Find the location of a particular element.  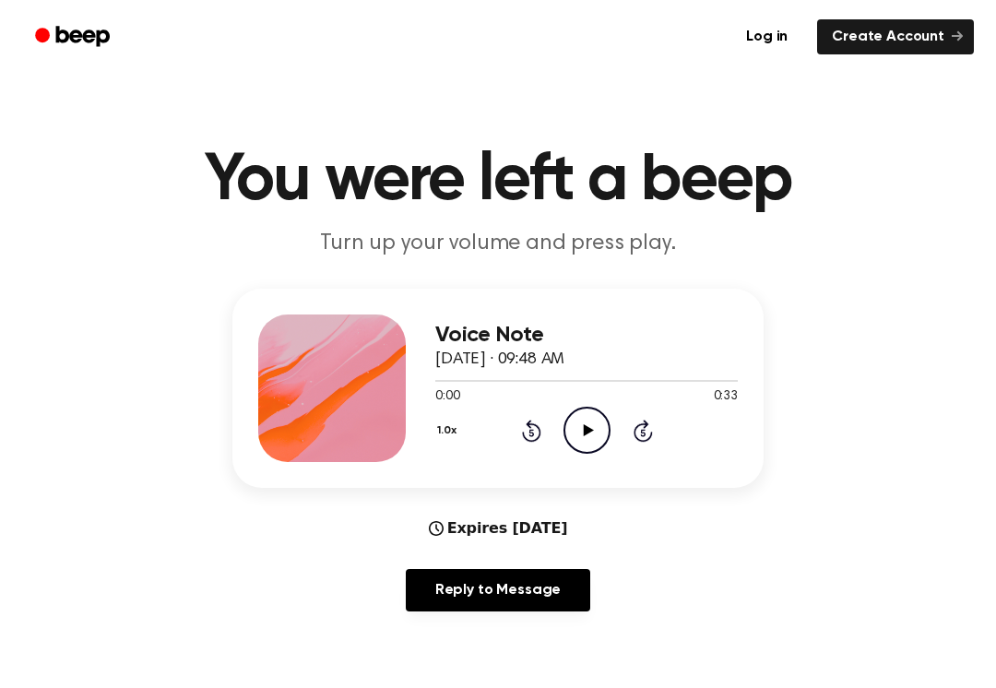

a: Beep is located at coordinates (74, 37).